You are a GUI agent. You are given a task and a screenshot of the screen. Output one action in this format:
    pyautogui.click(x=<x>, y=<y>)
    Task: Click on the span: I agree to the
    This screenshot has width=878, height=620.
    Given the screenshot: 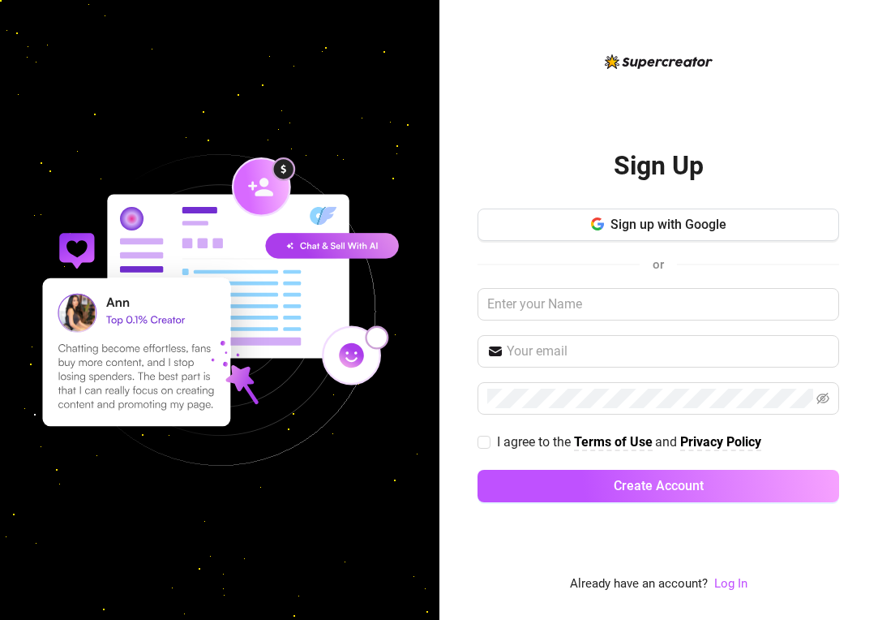 What is the action you would take?
    pyautogui.click(x=535, y=441)
    